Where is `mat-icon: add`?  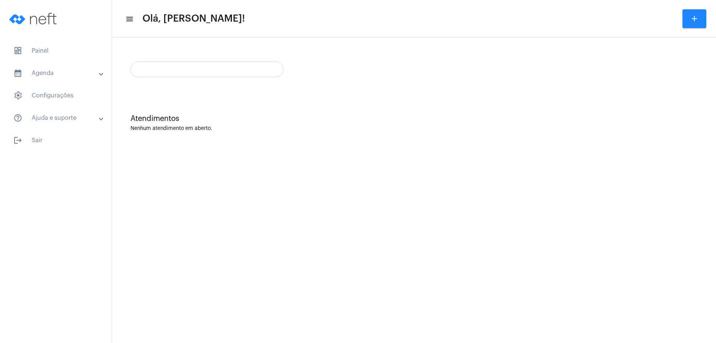 mat-icon: add is located at coordinates (695, 19).